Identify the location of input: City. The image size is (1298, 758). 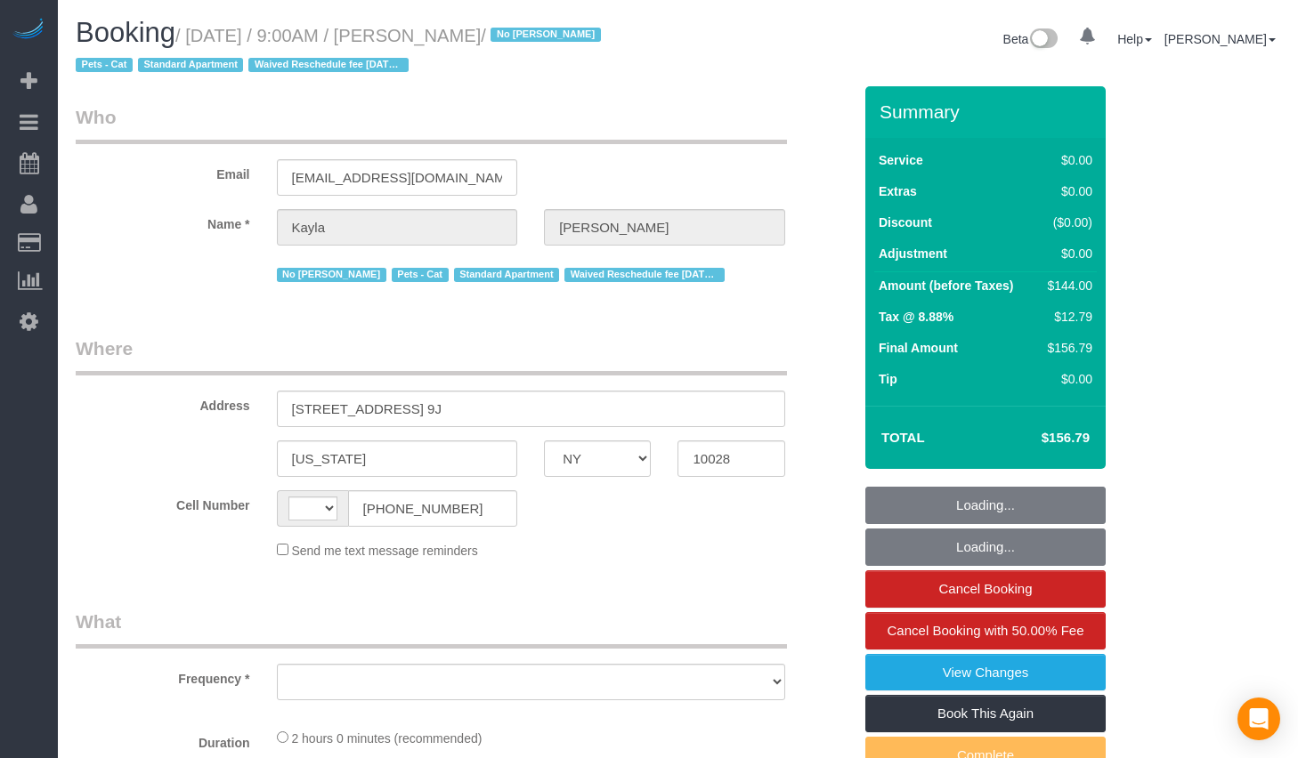
(397, 458).